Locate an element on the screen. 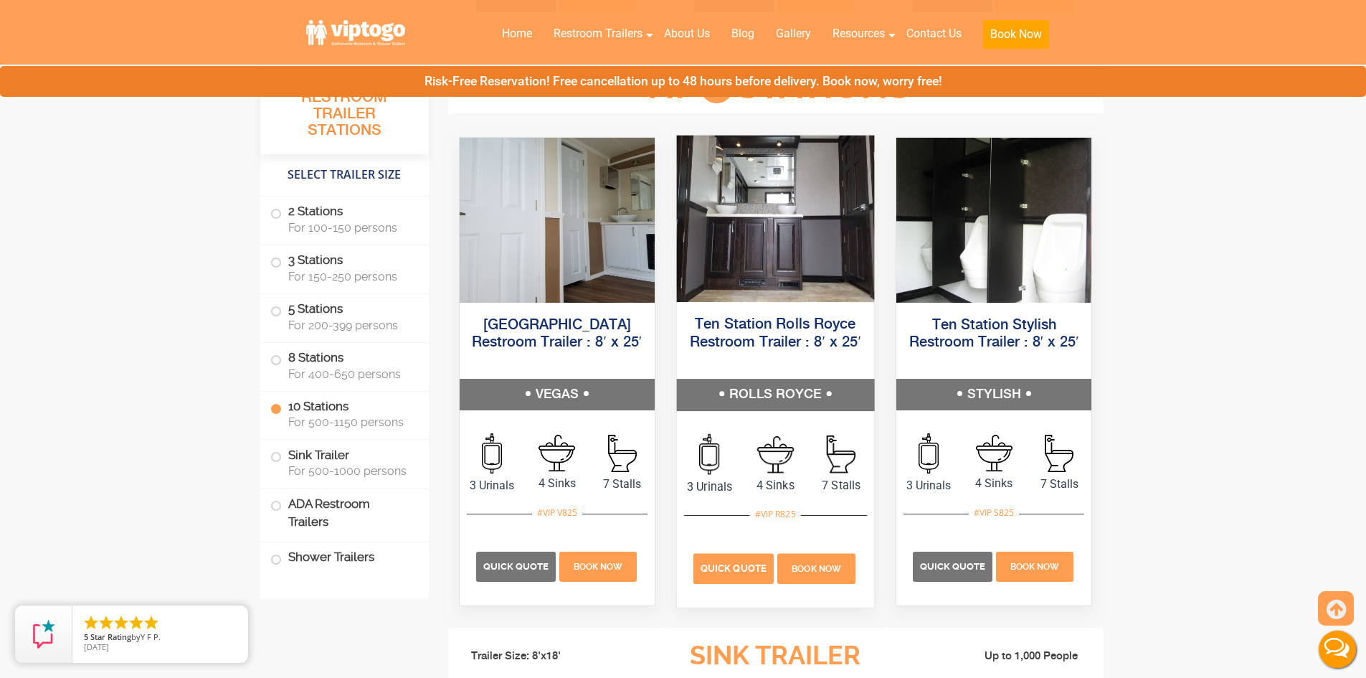 The height and width of the screenshot is (678, 1366). h5: ROLLS ROYCE is located at coordinates (775, 394).